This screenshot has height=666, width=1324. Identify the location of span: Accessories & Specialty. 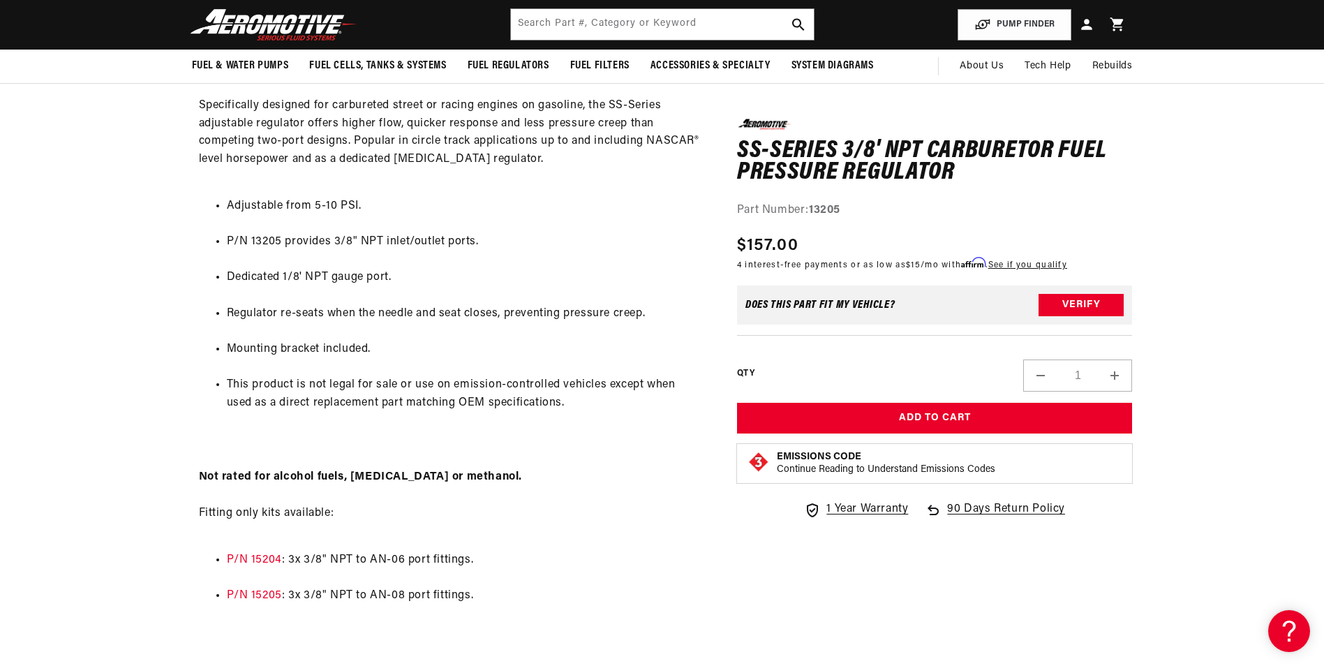
(711, 66).